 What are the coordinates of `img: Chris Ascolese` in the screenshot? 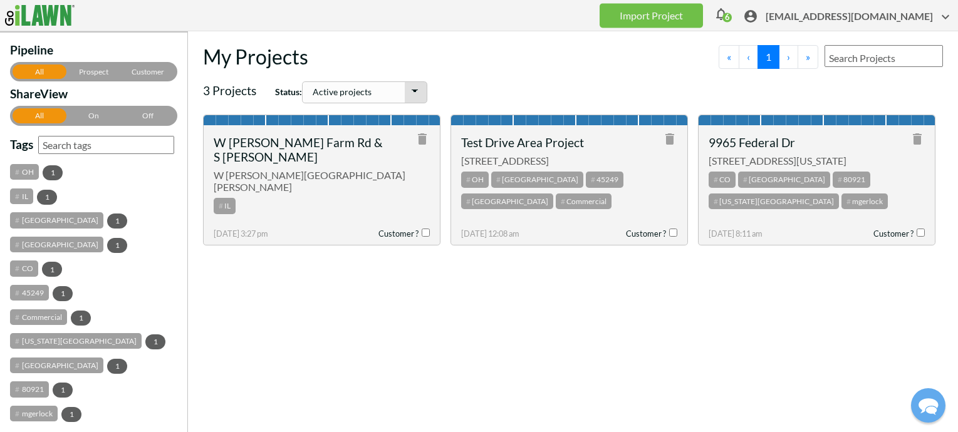 It's located at (147, 46).